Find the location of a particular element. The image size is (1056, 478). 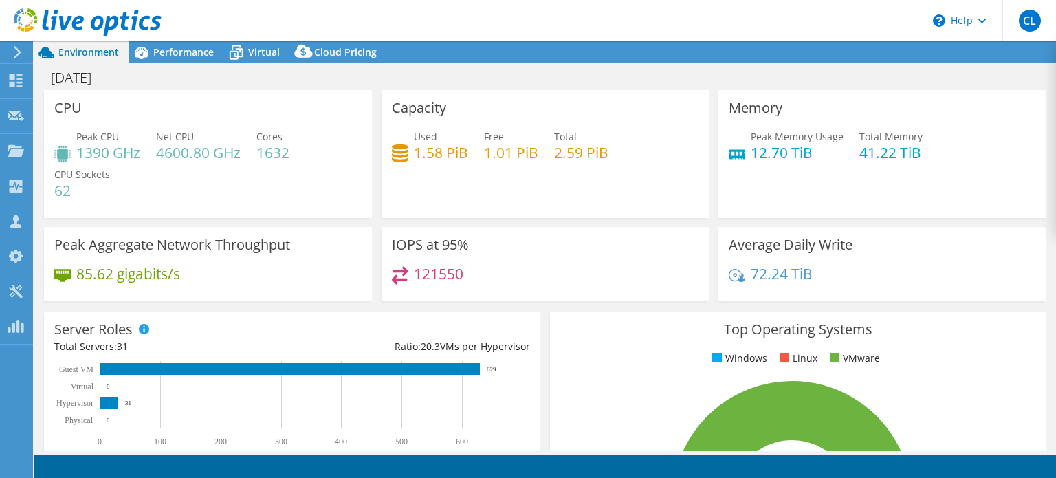

text: Physical is located at coordinates (78, 420).